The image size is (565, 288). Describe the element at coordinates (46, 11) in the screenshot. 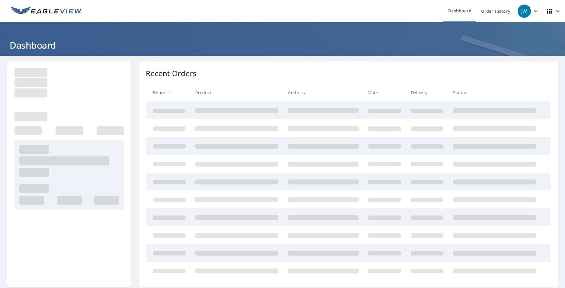

I see `img: EV Logo` at that location.